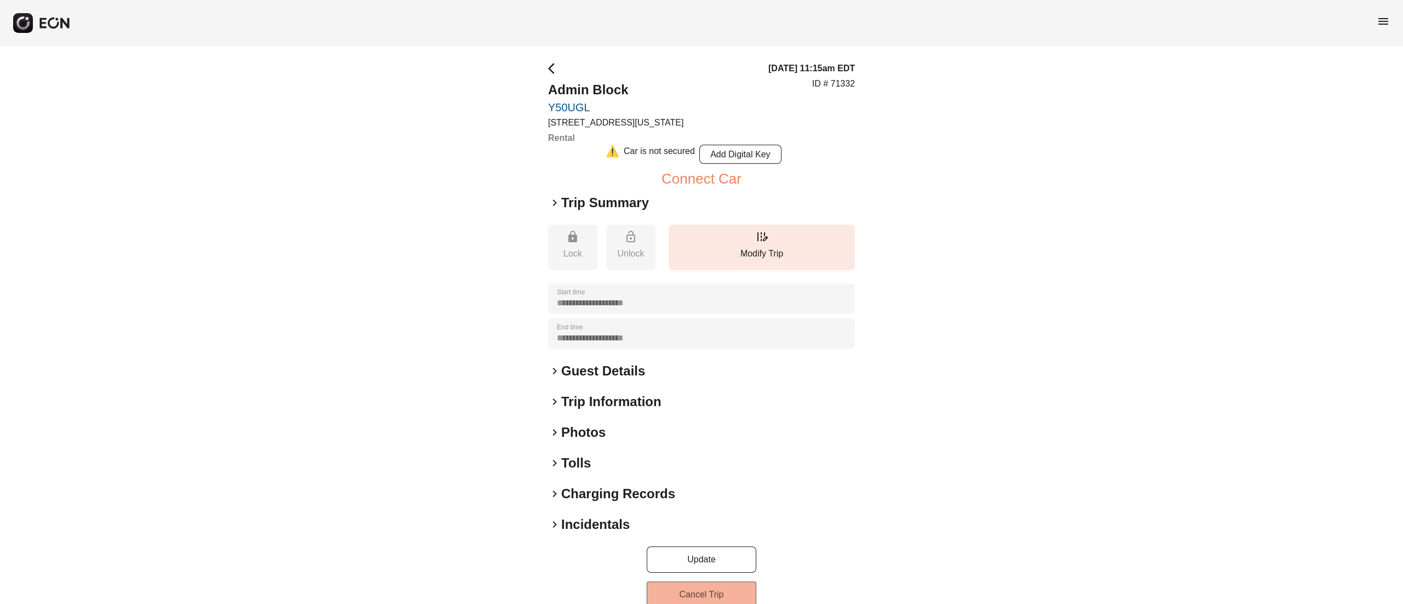  What do you see at coordinates (762, 237) in the screenshot?
I see `span: edit_road` at bounding box center [762, 237].